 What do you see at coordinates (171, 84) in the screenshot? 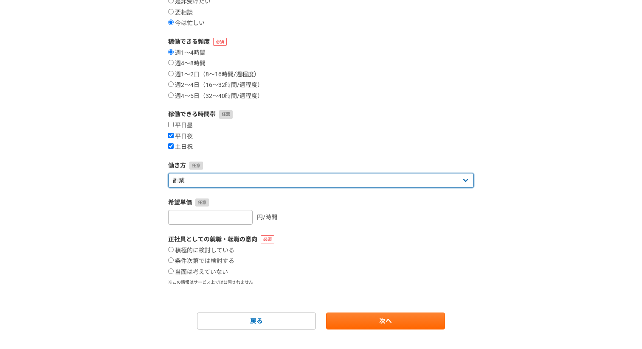
I see `input: 週2〜4日（16〜32時間/週程度）` at bounding box center [171, 84].